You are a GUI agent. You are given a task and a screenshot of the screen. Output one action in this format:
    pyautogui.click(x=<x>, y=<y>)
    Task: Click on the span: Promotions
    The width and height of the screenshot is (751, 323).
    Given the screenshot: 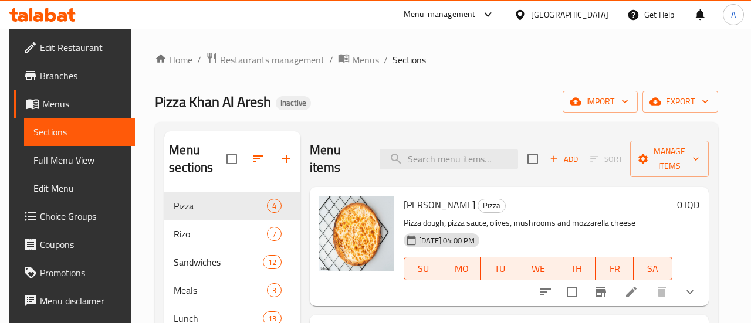 What is the action you would take?
    pyautogui.click(x=83, y=273)
    